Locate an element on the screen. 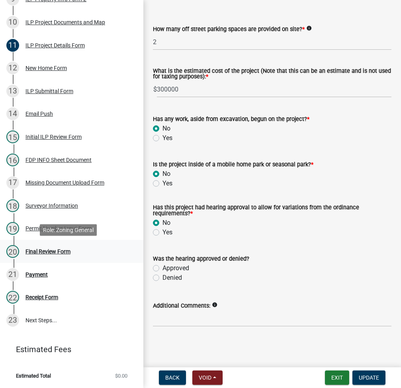 The height and width of the screenshot is (388, 401). label: Additional Comments: is located at coordinates (181, 306).